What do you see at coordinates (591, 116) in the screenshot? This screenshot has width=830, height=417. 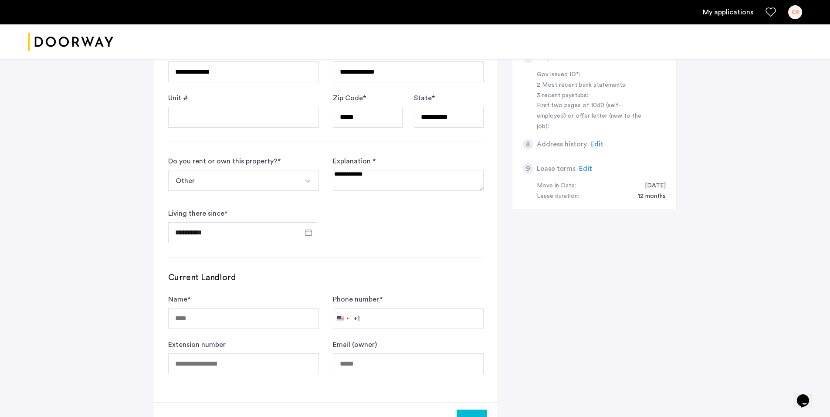 I see `div: First two pages of 1040 (self-employed) or offer letter (new to the job):` at bounding box center [591, 116].